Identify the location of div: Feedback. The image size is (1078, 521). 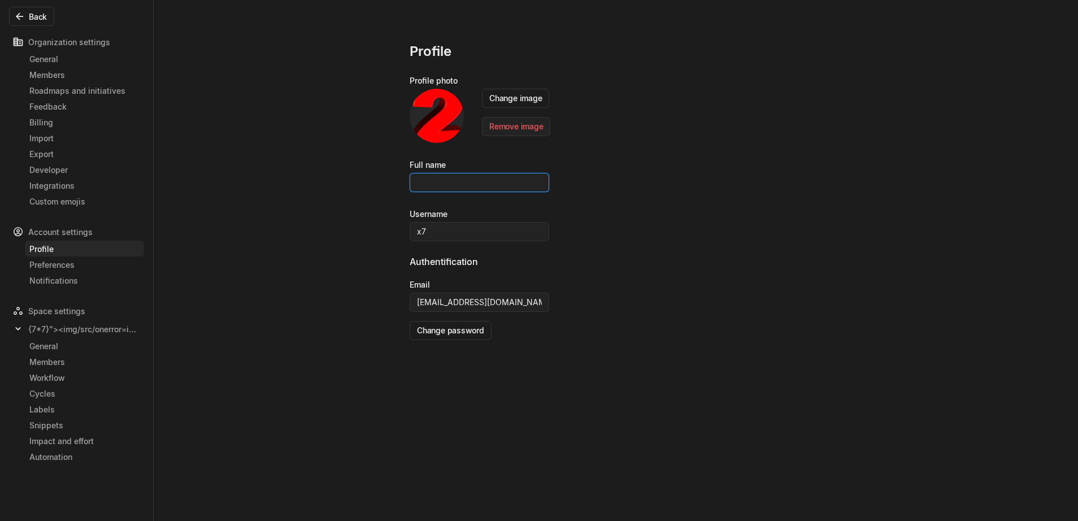
(84, 106).